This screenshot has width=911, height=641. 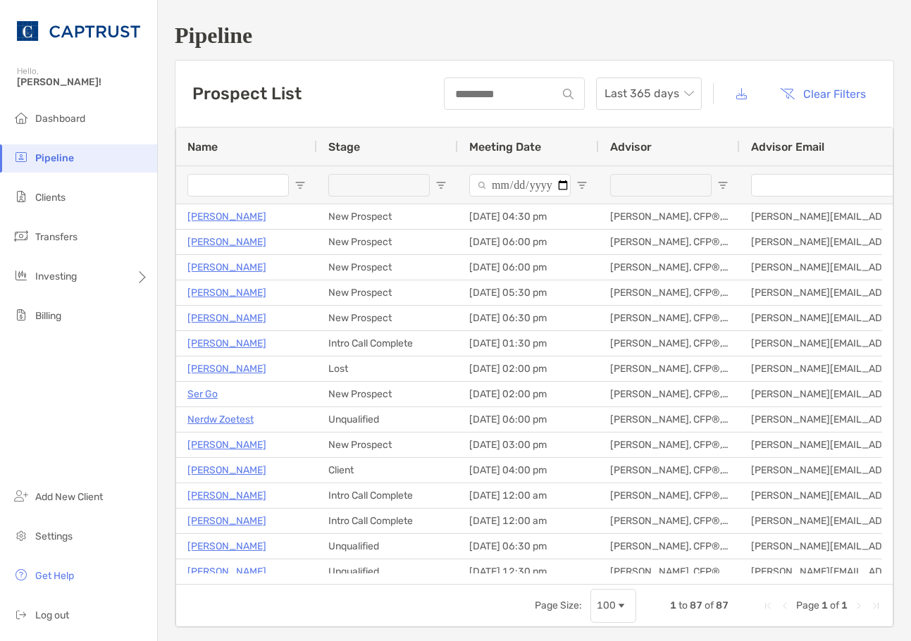 I want to click on span: Pipeline, so click(x=54, y=158).